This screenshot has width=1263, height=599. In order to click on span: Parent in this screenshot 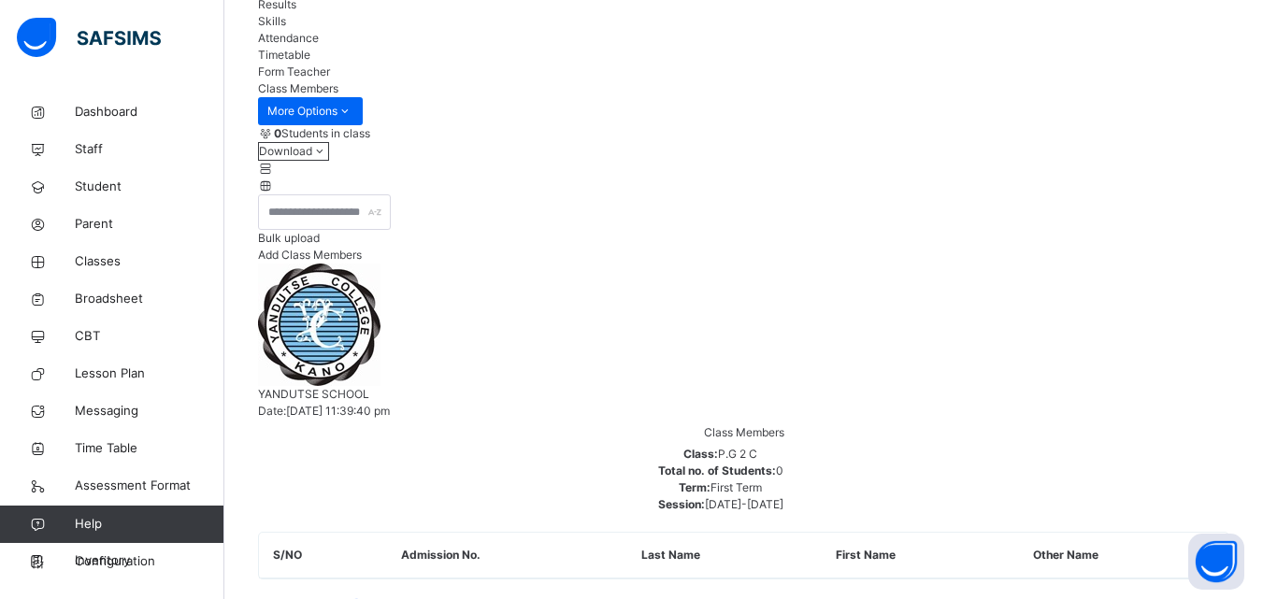, I will do `click(150, 224)`.